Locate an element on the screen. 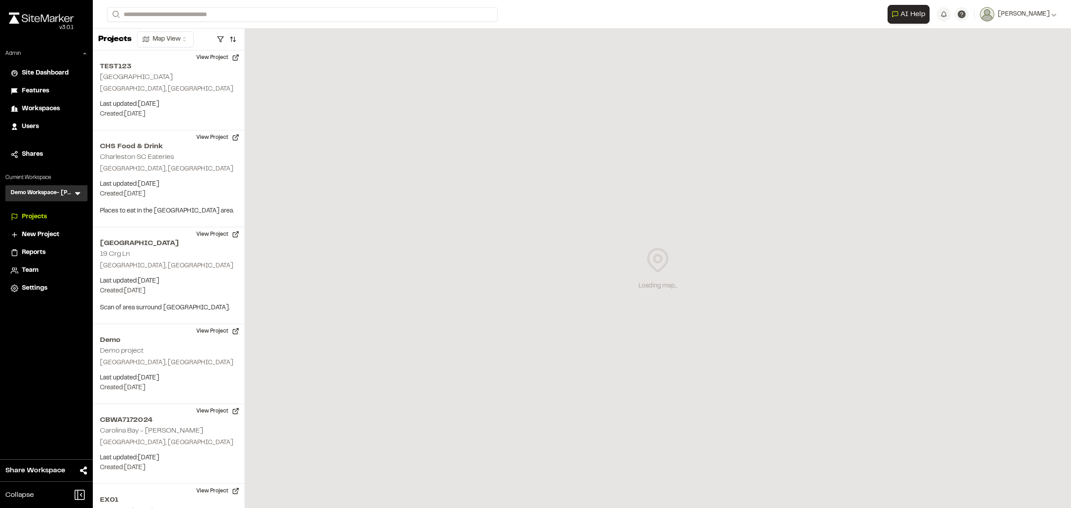 The image size is (1071, 508). h2: CHS Food & Drink is located at coordinates (169, 146).